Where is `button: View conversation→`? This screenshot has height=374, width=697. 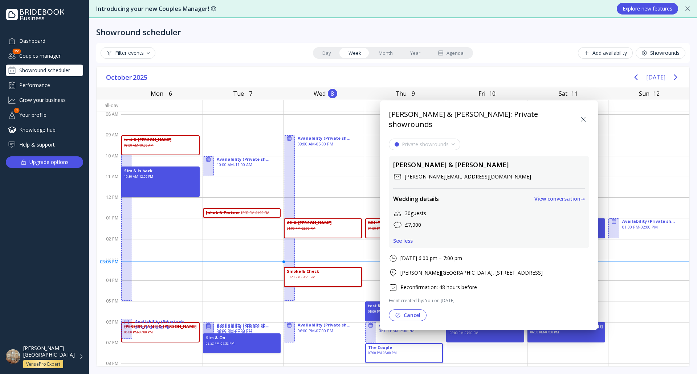
button: View conversation→ is located at coordinates (560, 199).